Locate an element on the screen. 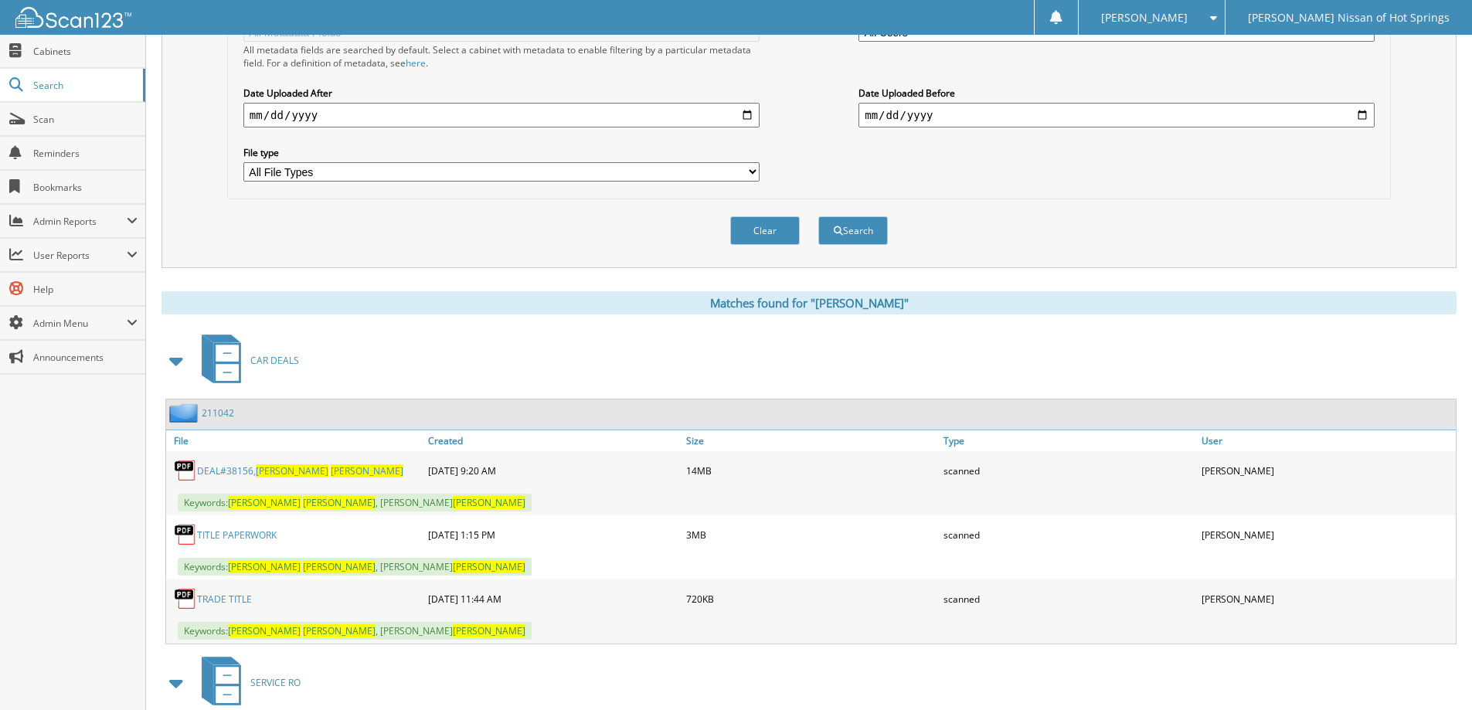  input: start is located at coordinates (501, 115).